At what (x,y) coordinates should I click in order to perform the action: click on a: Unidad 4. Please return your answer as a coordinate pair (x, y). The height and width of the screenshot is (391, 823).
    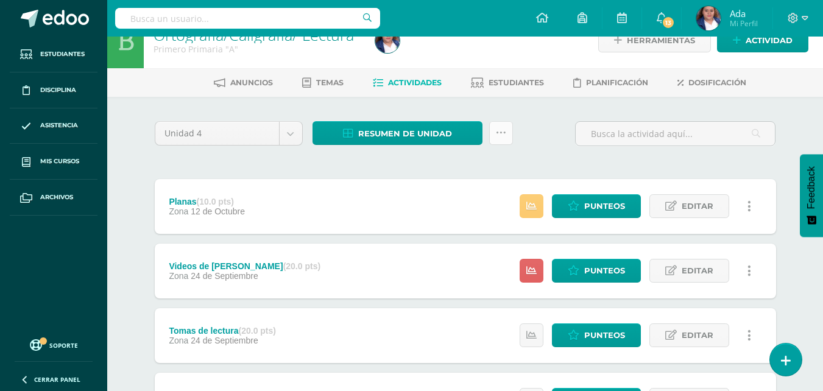
    Looking at the image, I should click on (228, 133).